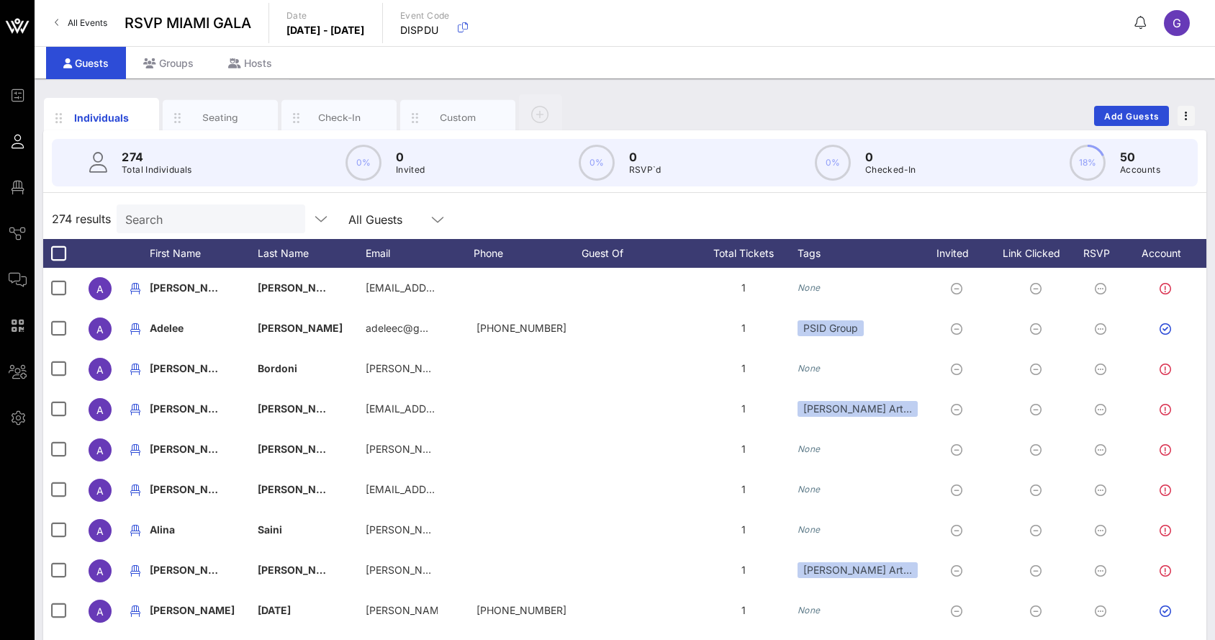 The image size is (1215, 640). Describe the element at coordinates (162, 529) in the screenshot. I see `span: Alina` at that location.